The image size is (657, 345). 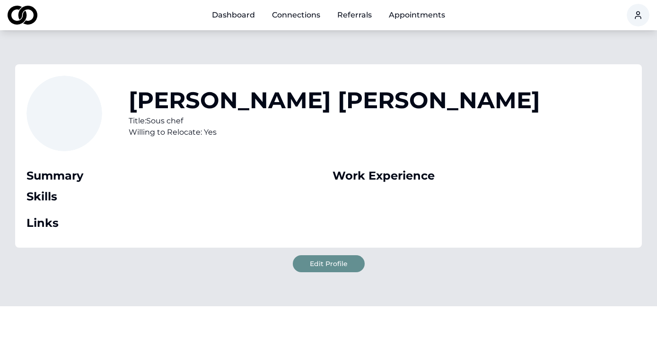 What do you see at coordinates (329, 264) in the screenshot?
I see `button: Edit Profile` at bounding box center [329, 264].